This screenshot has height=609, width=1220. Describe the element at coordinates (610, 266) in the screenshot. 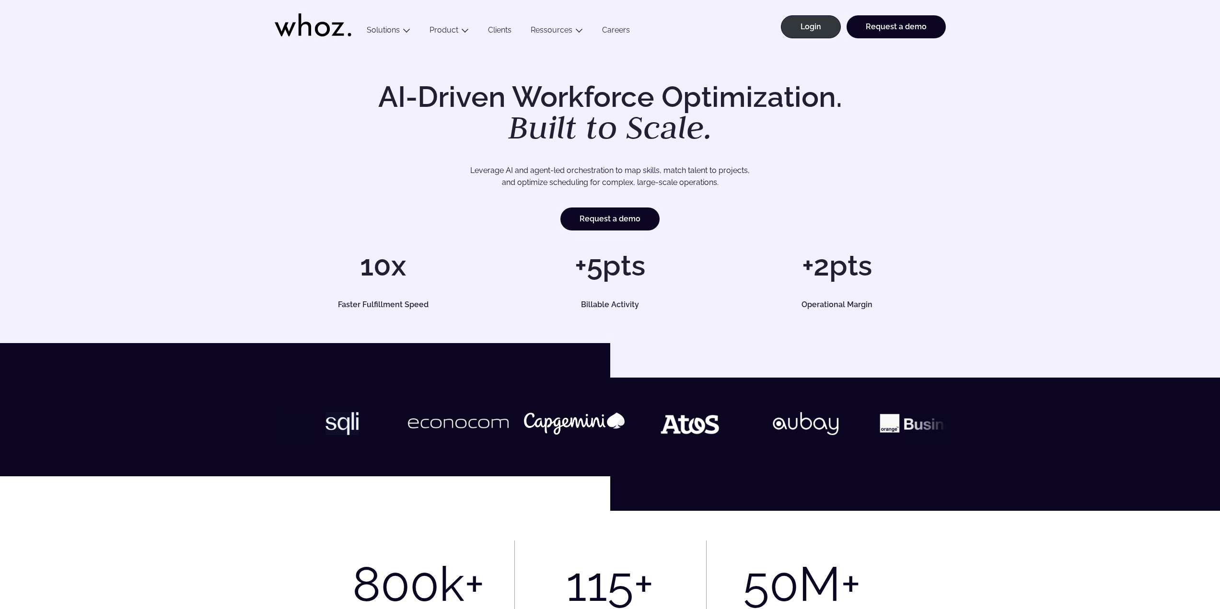

I see `h1: +5pts` at that location.